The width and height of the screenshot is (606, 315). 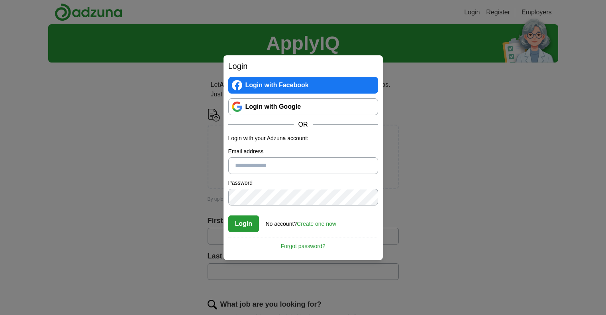 What do you see at coordinates (303, 183) in the screenshot?
I see `label: Password` at bounding box center [303, 183].